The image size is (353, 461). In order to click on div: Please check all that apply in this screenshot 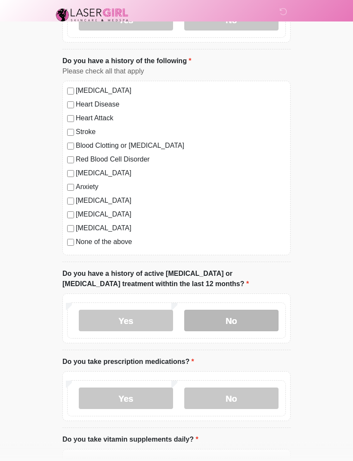, I will do `click(176, 72)`.